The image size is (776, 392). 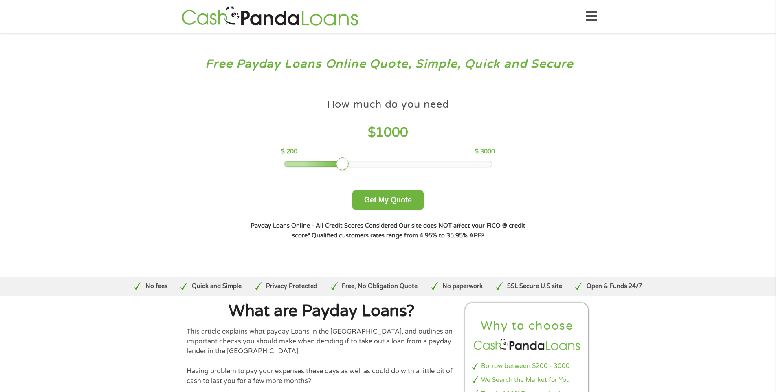 I want to click on h1: What are Payday Loans?, so click(x=322, y=311).